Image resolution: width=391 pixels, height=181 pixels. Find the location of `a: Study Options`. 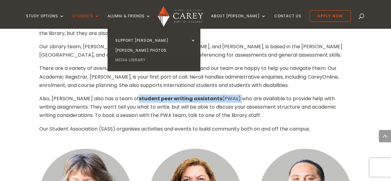

a: Study Options is located at coordinates (45, 21).